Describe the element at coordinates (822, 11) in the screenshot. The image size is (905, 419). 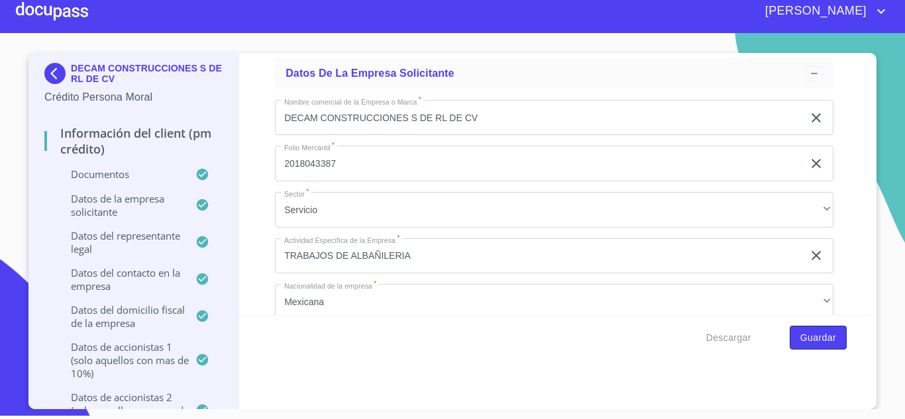
I see `button: account of current user` at that location.